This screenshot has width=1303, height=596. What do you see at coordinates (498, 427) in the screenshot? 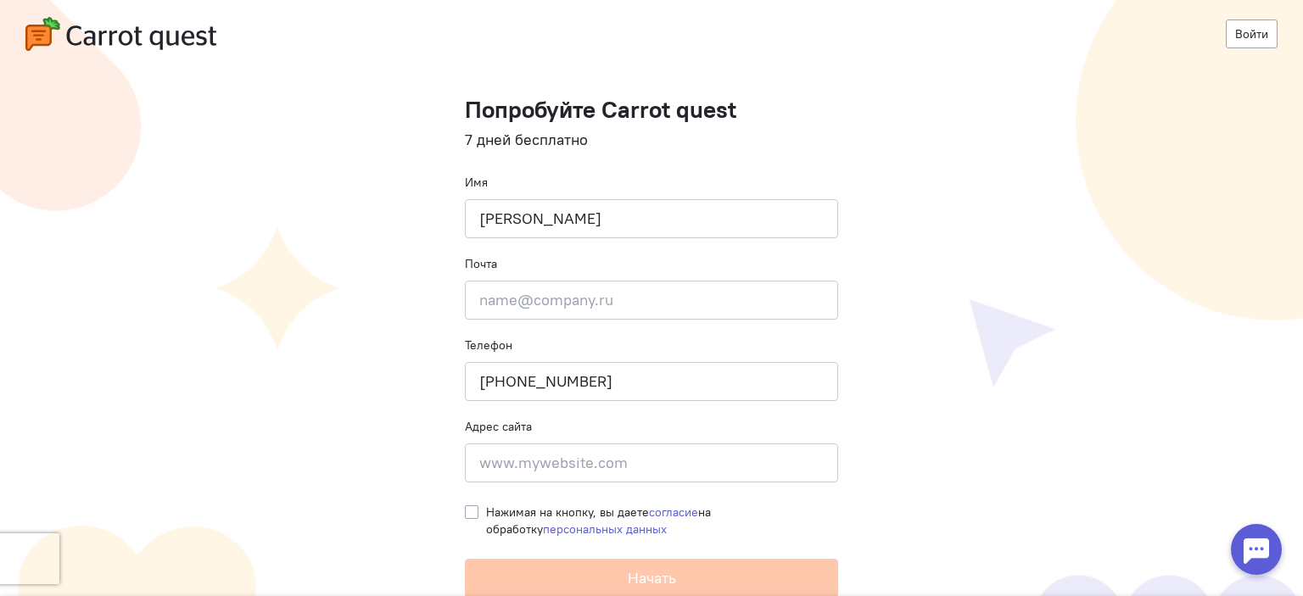
I see `label: Адрес сайта` at bounding box center [498, 427].